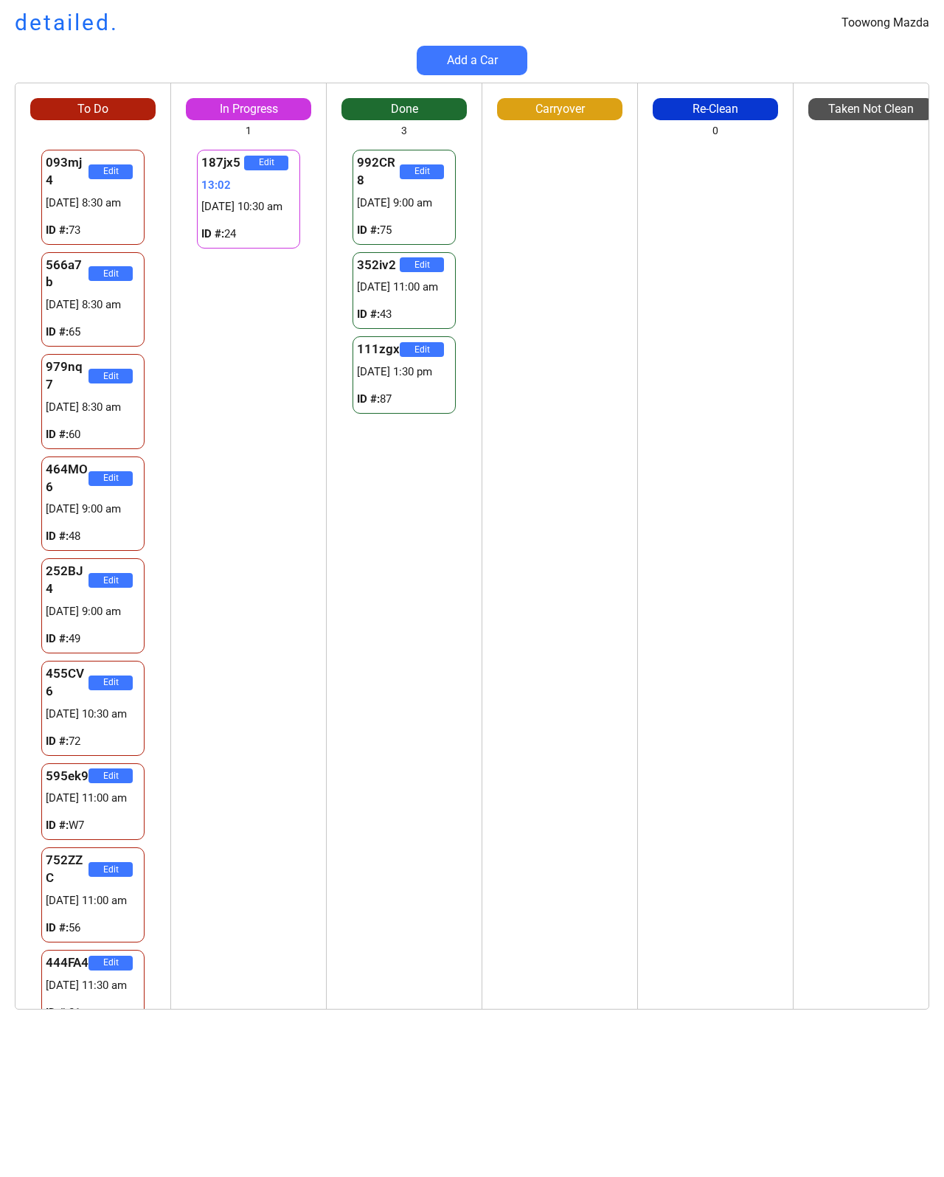 The width and height of the screenshot is (944, 1177). What do you see at coordinates (93, 230) in the screenshot?
I see `div: 73` at bounding box center [93, 230].